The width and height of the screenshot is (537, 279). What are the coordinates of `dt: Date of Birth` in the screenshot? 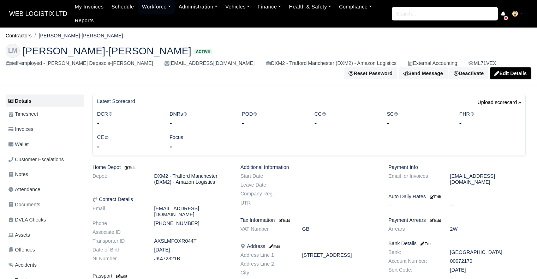 It's located at (118, 250).